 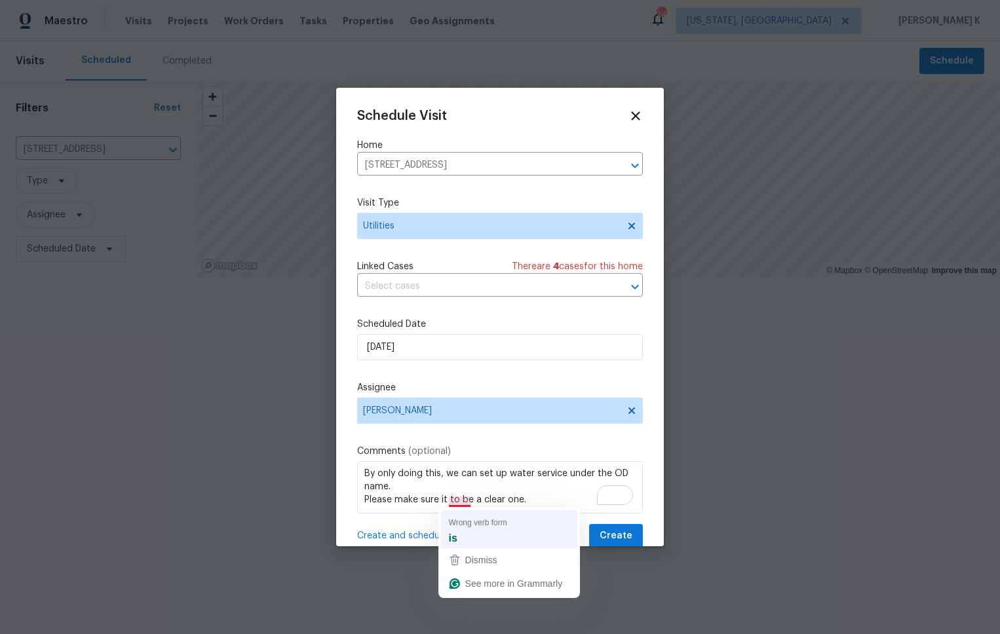 What do you see at coordinates (429, 452) in the screenshot?
I see `span: (optional)` at bounding box center [429, 452].